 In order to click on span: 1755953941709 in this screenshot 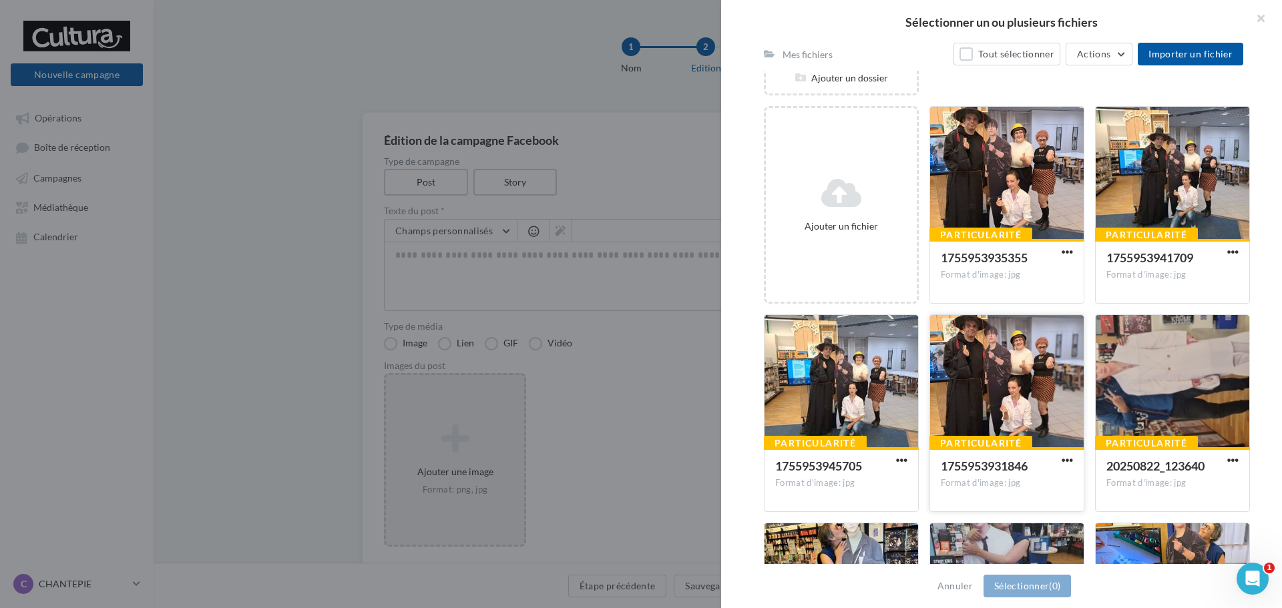, I will do `click(1149, 258)`.